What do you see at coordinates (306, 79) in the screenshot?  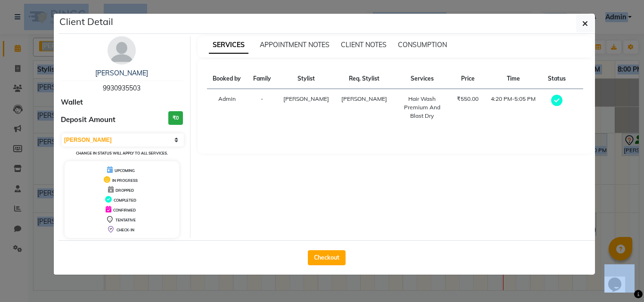 I see `th: Stylist` at bounding box center [306, 79].